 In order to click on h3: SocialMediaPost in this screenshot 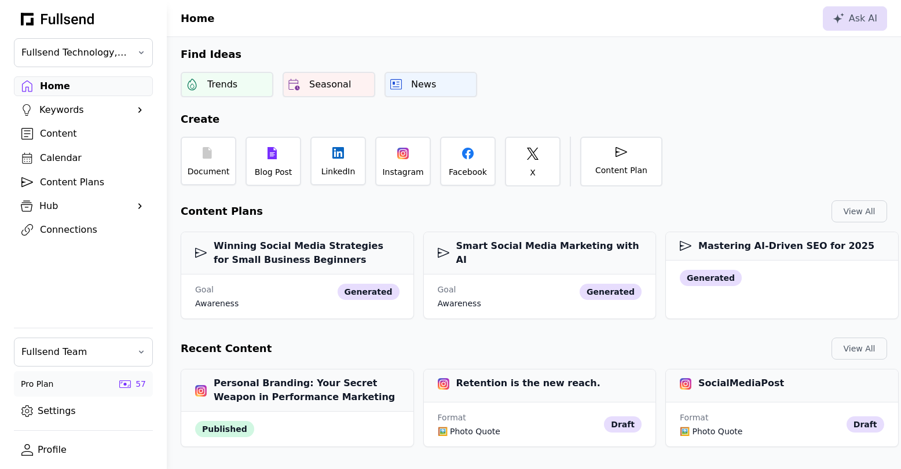, I will do `click(732, 384)`.